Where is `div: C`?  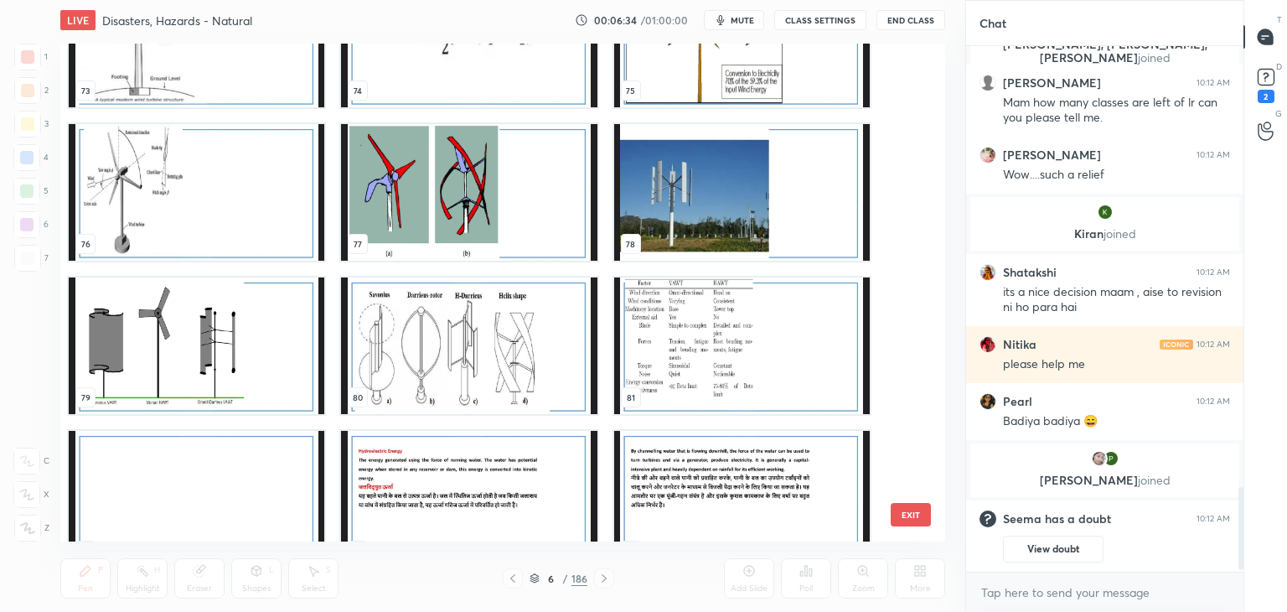
div: C is located at coordinates (31, 461).